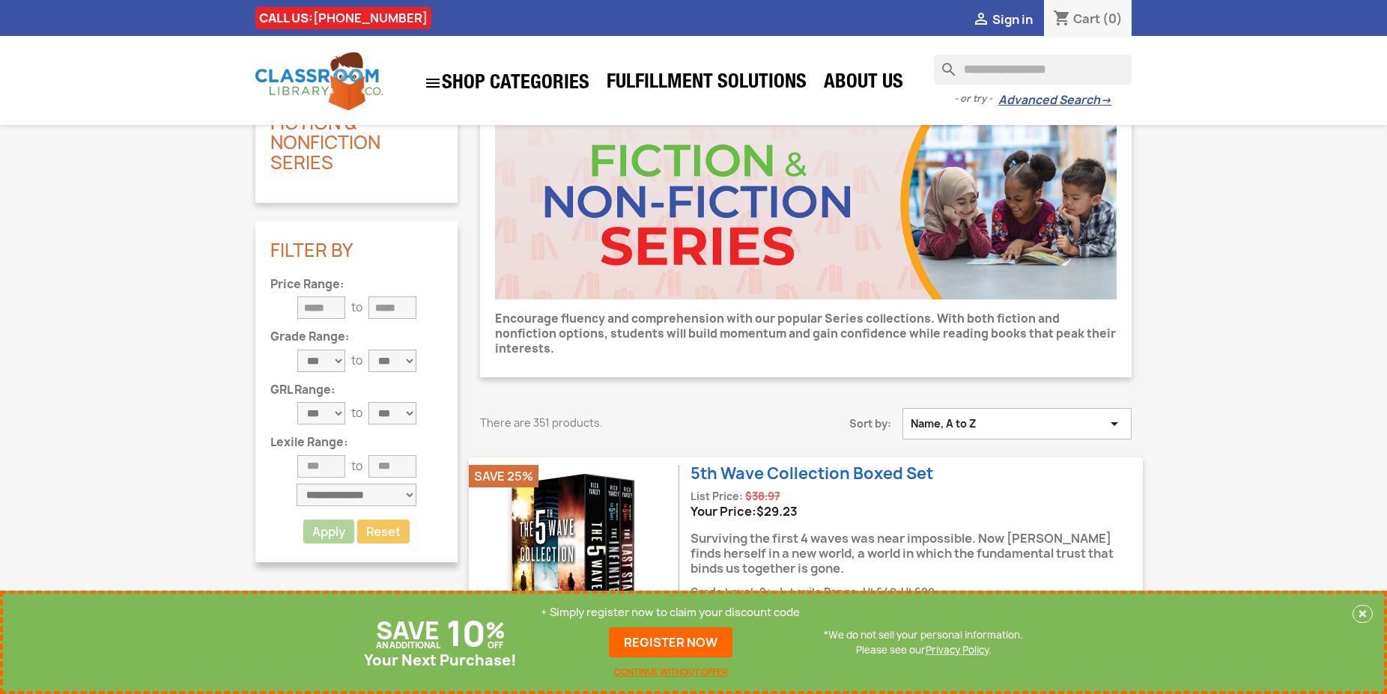 This screenshot has width=1387, height=694. Describe the element at coordinates (356, 285) in the screenshot. I see `p: Price Range:` at that location.